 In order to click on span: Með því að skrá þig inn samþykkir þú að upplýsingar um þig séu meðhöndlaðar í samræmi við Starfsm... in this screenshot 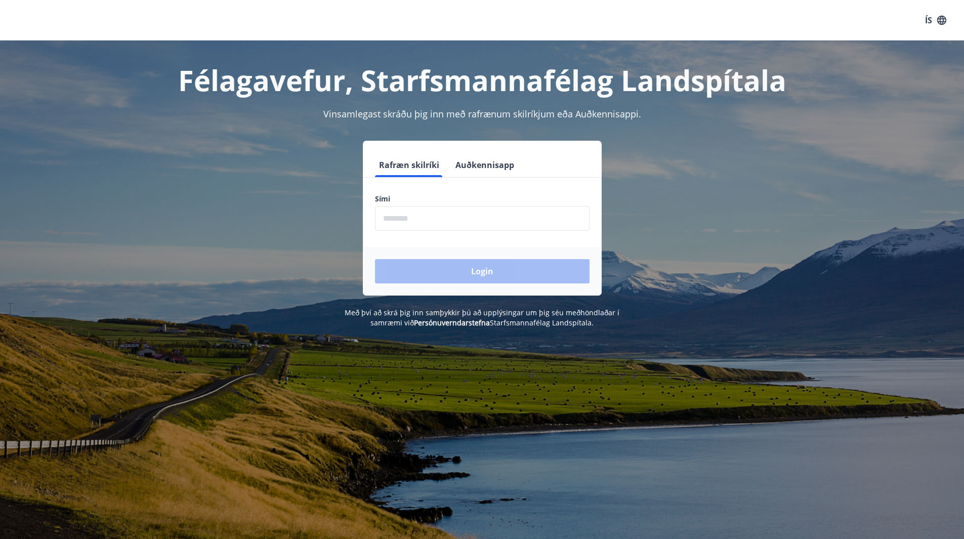, I will do `click(482, 317)`.